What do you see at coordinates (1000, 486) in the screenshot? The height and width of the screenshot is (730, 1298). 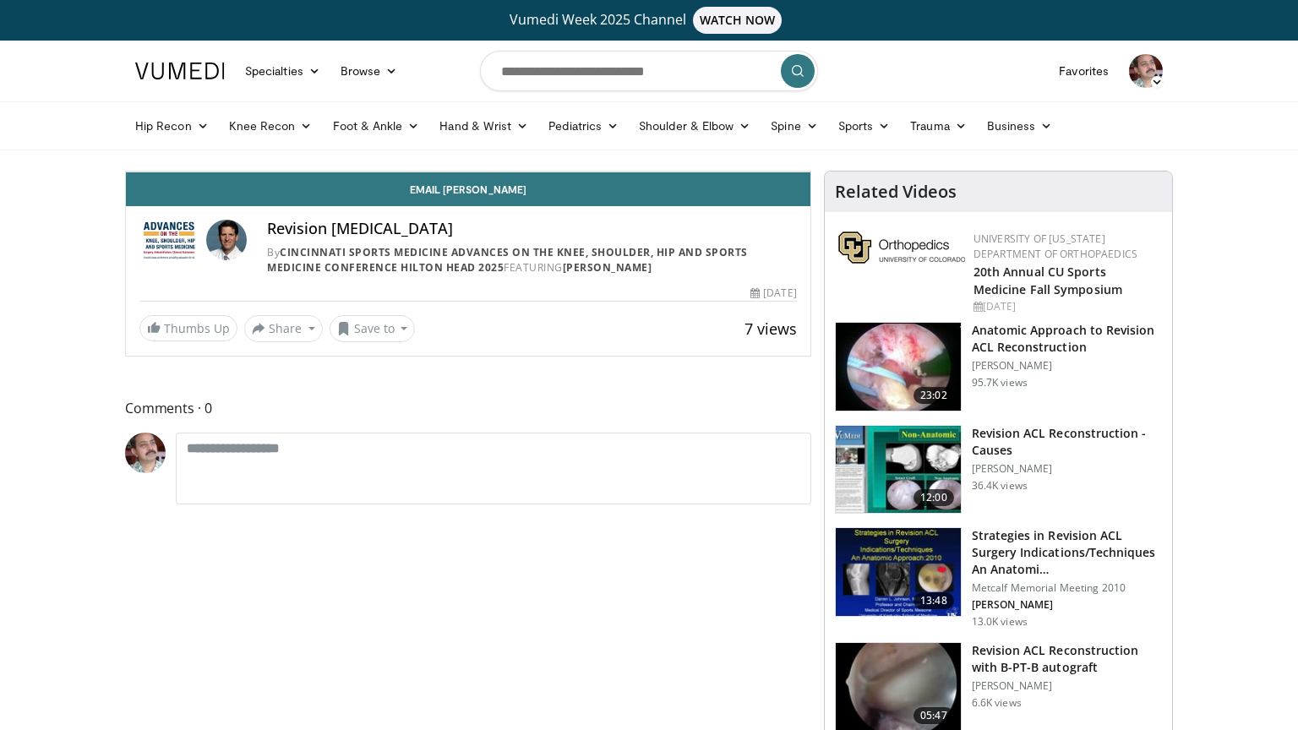 I see `p: 36.4K views` at bounding box center [1000, 486].